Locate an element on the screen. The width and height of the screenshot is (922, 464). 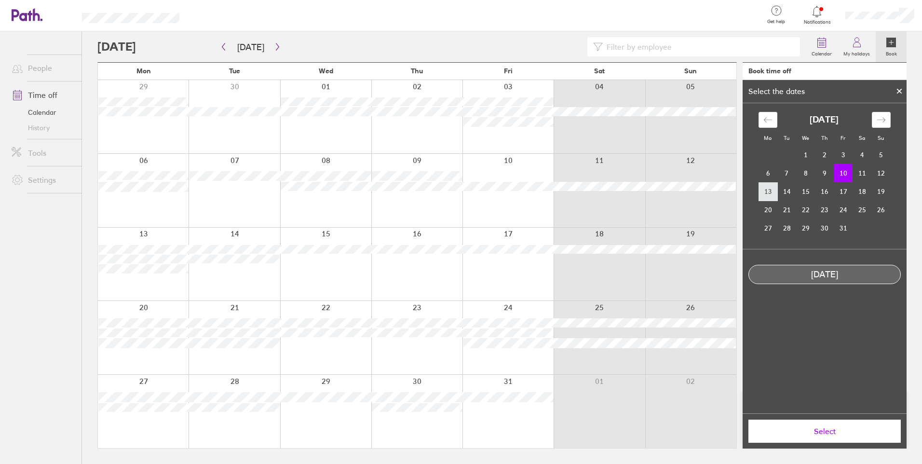
td: Wednesday, October 15, 2025 is located at coordinates (805, 191).